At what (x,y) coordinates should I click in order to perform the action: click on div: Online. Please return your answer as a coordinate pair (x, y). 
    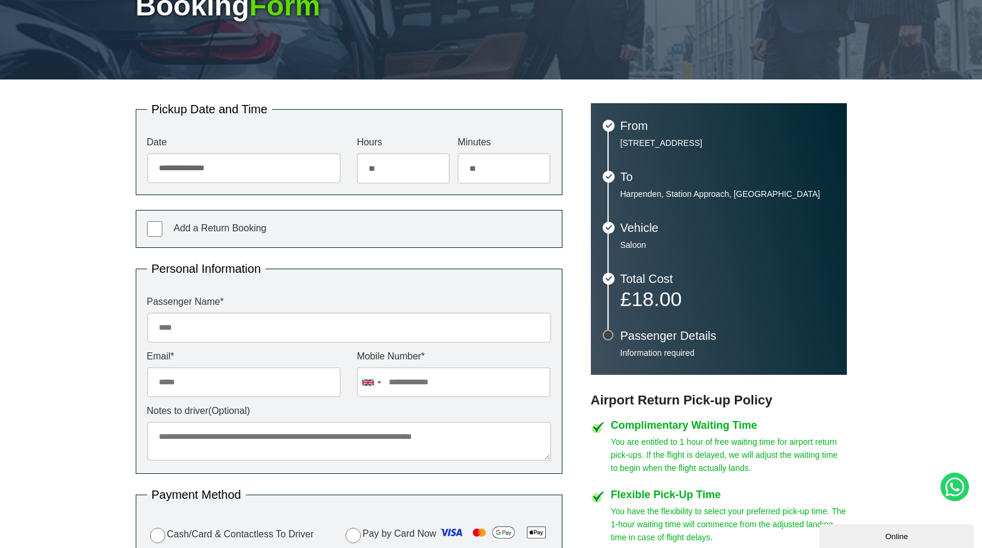
    Looking at the image, I should click on (77, 14).